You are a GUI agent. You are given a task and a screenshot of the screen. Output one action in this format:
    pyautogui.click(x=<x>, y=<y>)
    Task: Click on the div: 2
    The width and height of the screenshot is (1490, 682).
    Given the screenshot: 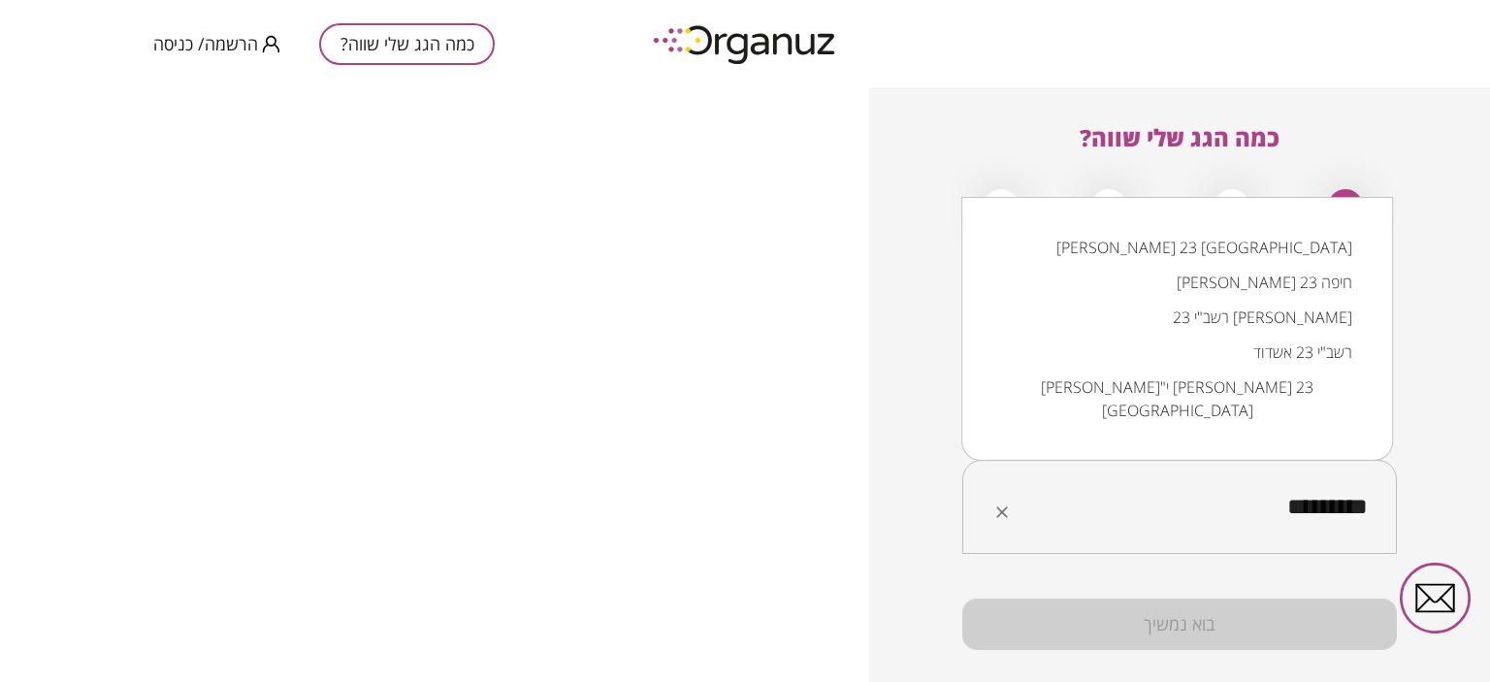 What is the action you would take?
    pyautogui.click(x=1232, y=207)
    